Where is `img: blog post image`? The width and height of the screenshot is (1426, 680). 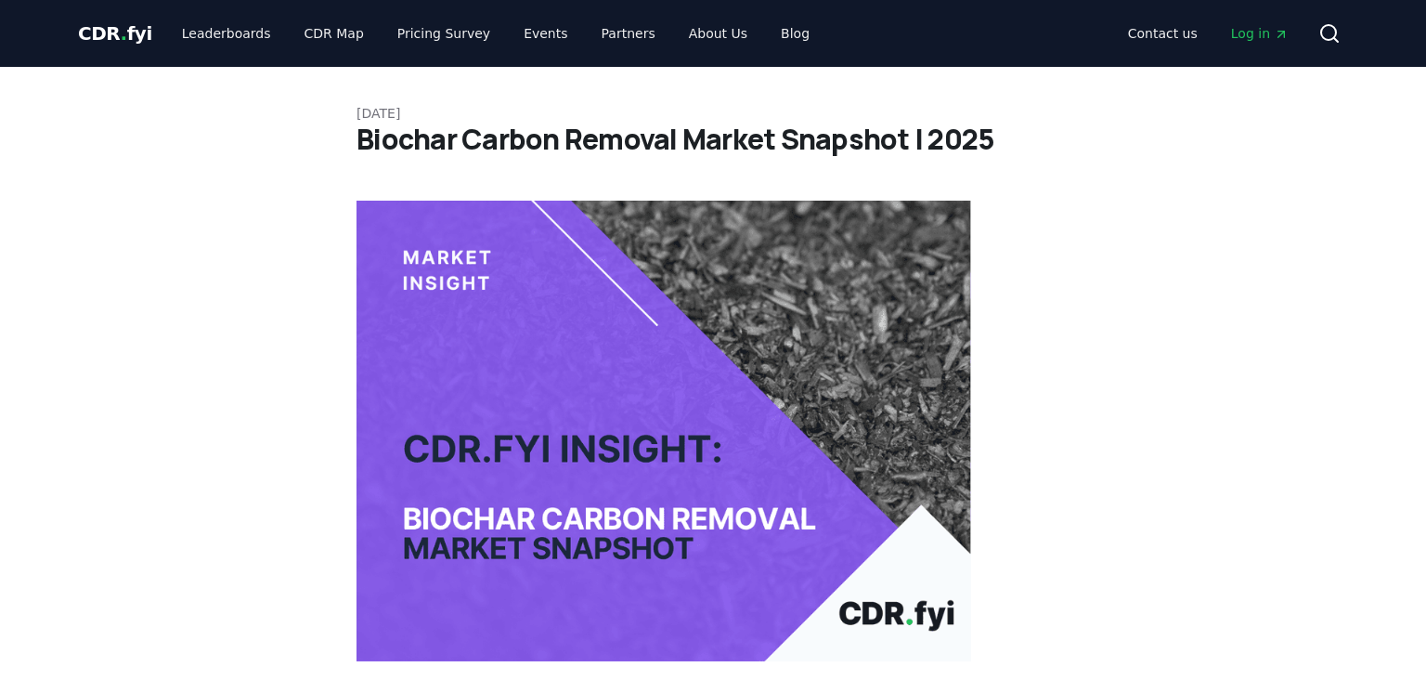
img: blog post image is located at coordinates (664, 431).